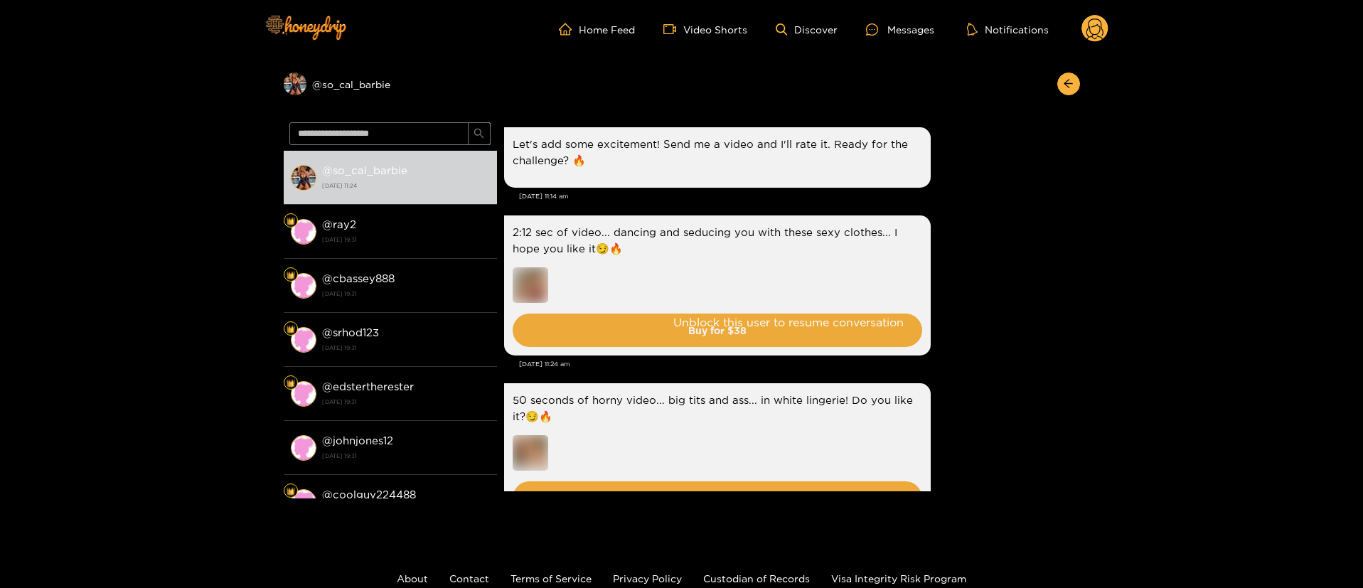 The image size is (1363, 588). What do you see at coordinates (365, 170) in the screenshot?
I see `strong: @ so_cal_barbie` at bounding box center [365, 170].